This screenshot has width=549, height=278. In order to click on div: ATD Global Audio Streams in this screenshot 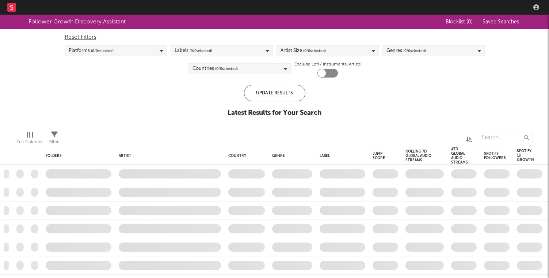, I will do `click(459, 156)`.